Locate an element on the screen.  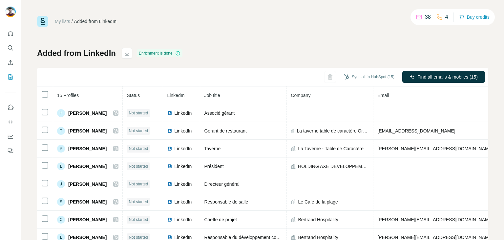
div: J is located at coordinates (61, 184).